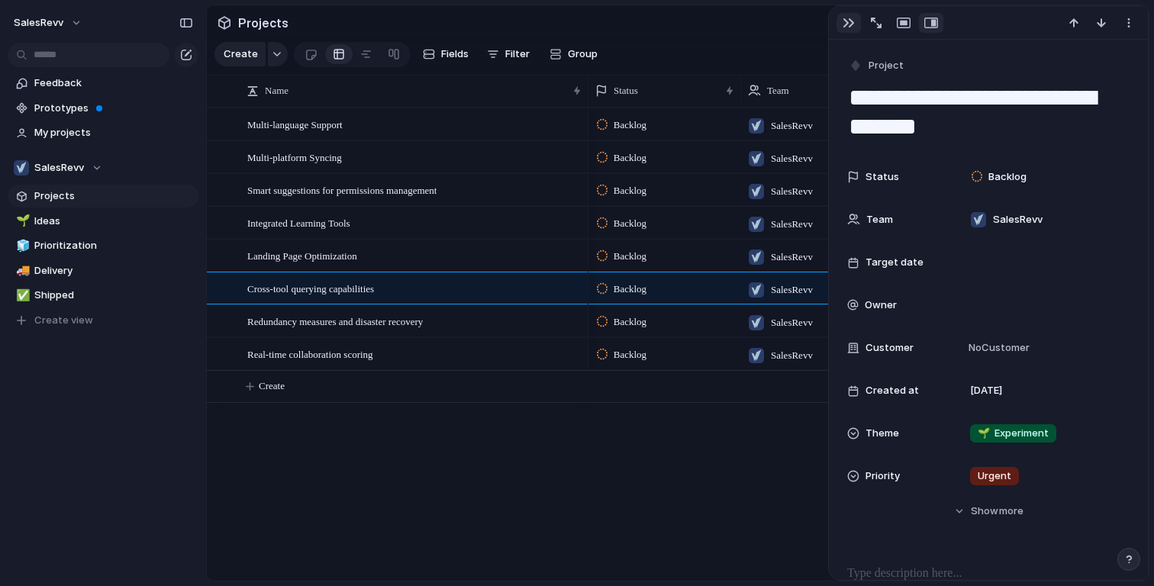 The width and height of the screenshot is (1154, 586). Describe the element at coordinates (103, 221) in the screenshot. I see `a: 🌱Ideas` at that location.